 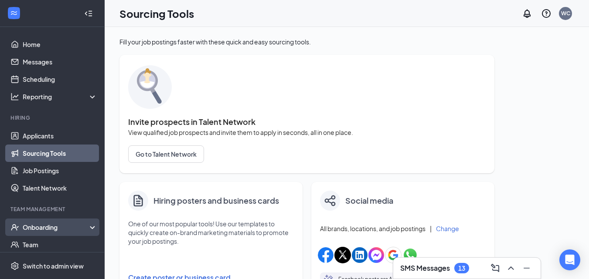 What do you see at coordinates (89, 14) in the screenshot?
I see `svg: Collapse` at bounding box center [89, 14].